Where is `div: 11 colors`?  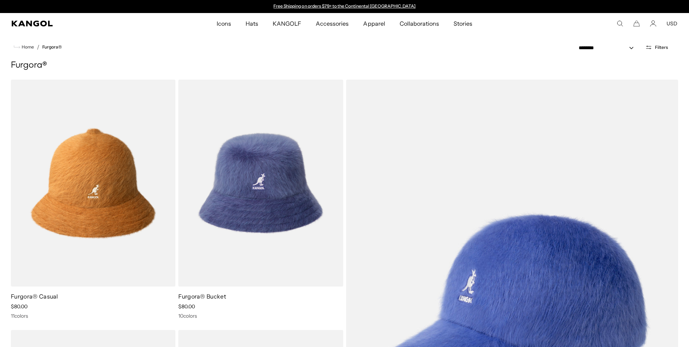
div: 11 colors is located at coordinates (93, 316).